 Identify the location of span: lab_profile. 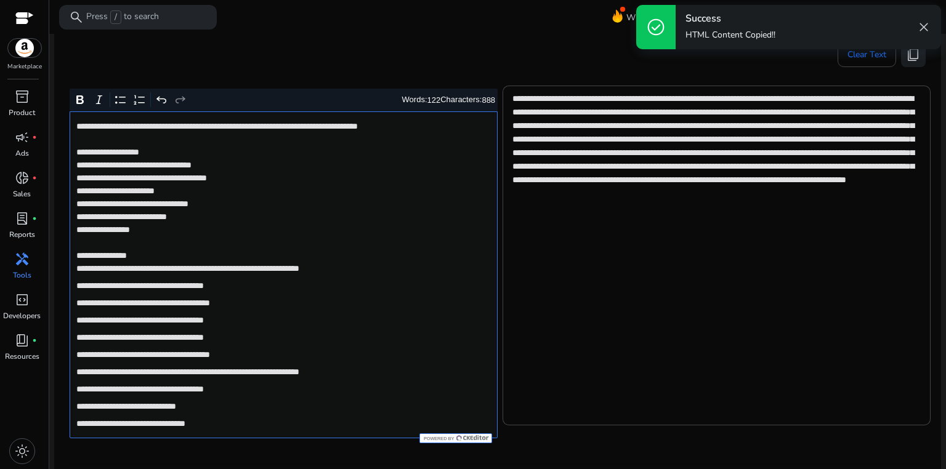
(22, 219).